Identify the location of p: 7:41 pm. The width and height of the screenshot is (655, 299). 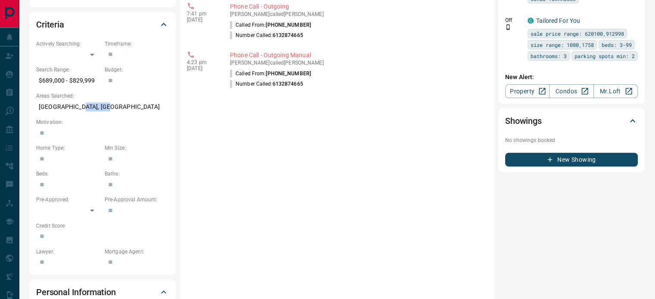
(202, 14).